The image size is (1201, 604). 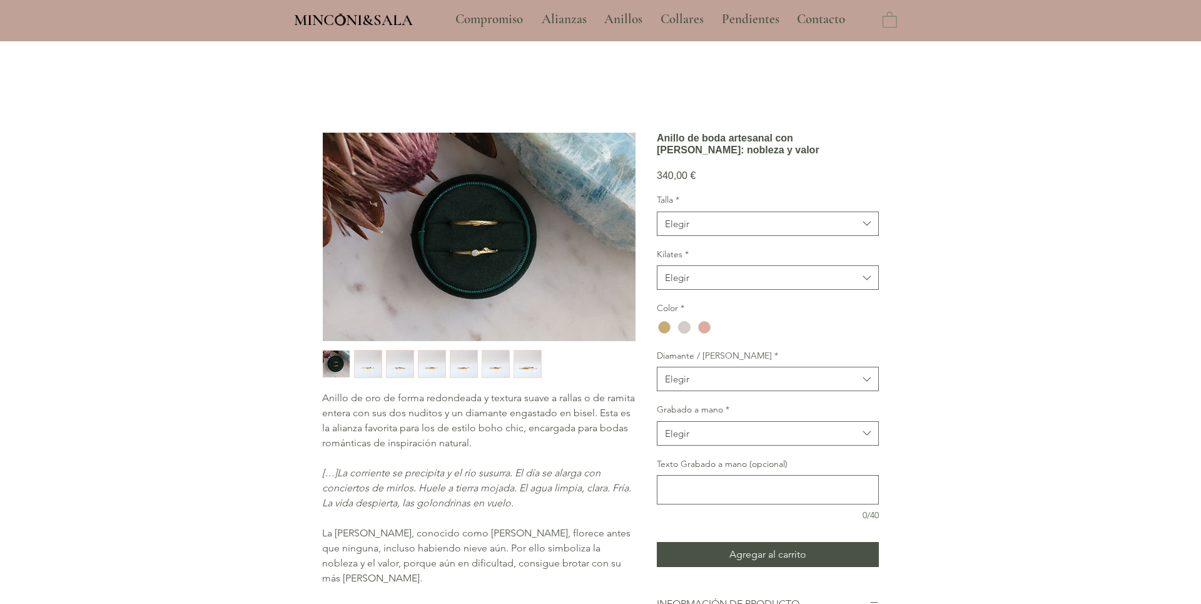 What do you see at coordinates (768, 200) in the screenshot?
I see `label: Talla` at bounding box center [768, 200].